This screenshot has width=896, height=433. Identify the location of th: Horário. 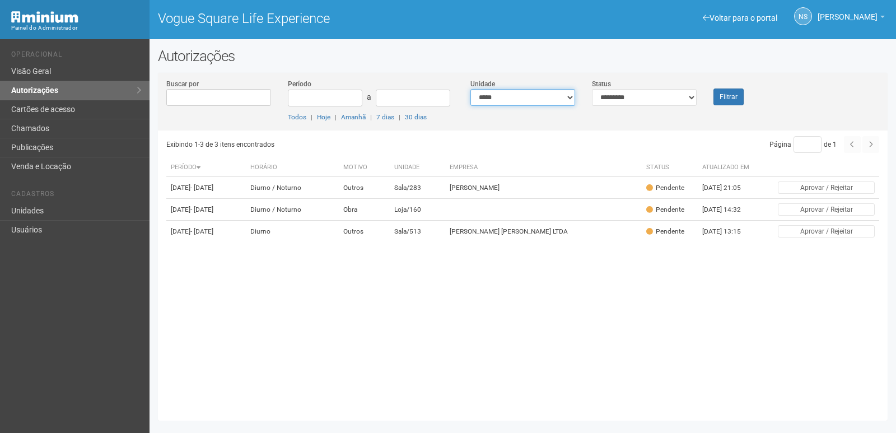
(292, 167).